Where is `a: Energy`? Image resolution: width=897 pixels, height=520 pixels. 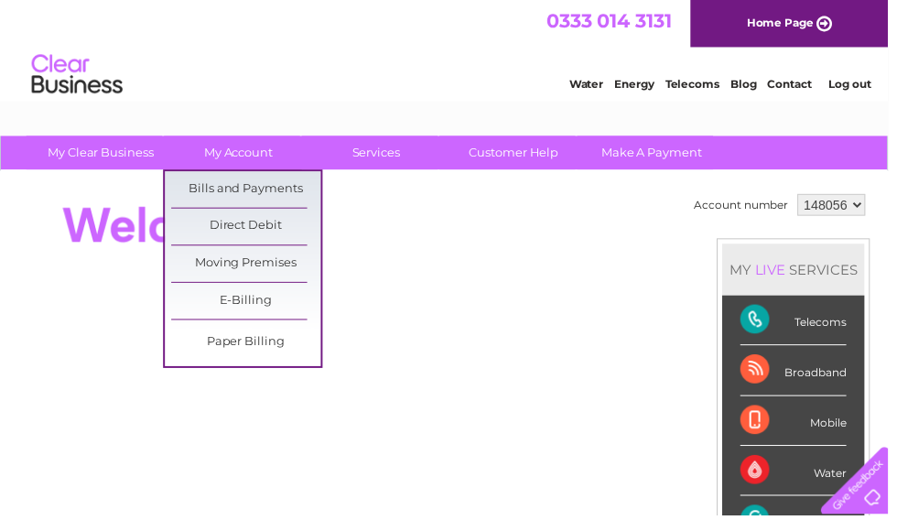 a: Energy is located at coordinates (641, 84).